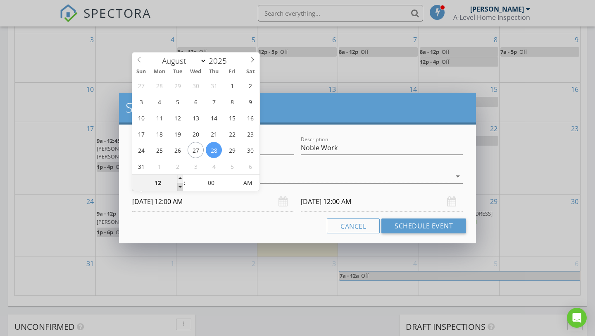 The image size is (595, 336). What do you see at coordinates (220, 61) in the screenshot?
I see `input: Year` at bounding box center [220, 61].